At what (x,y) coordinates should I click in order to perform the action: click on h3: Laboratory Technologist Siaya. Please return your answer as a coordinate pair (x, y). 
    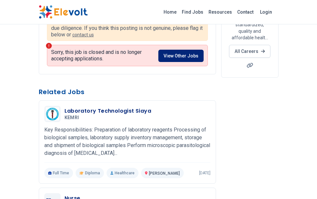
    Looking at the image, I should click on (108, 111).